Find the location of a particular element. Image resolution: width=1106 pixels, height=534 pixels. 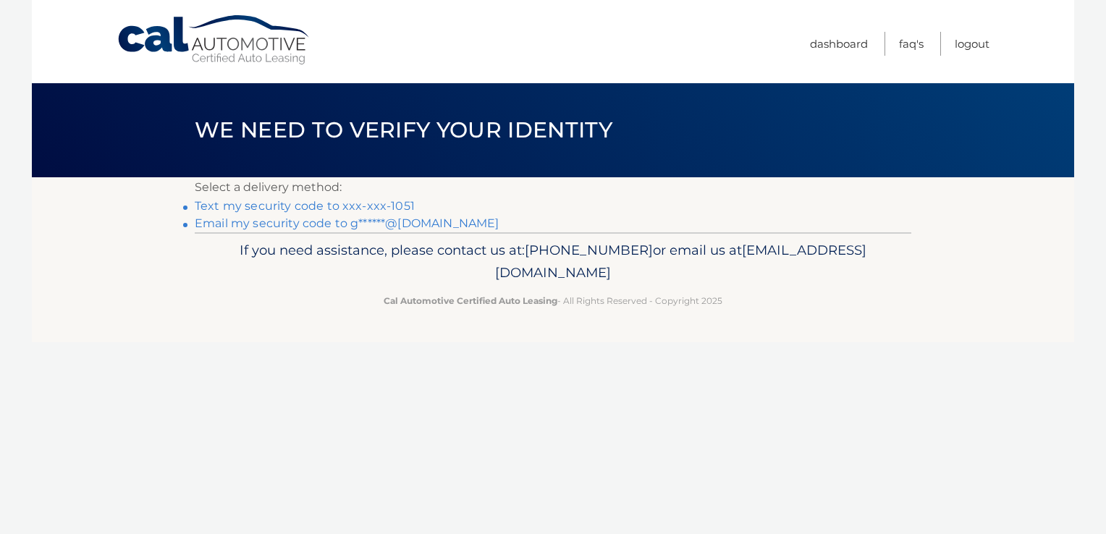

p: If you need assistance, please contact us at: or email us at is located at coordinates (553, 262).